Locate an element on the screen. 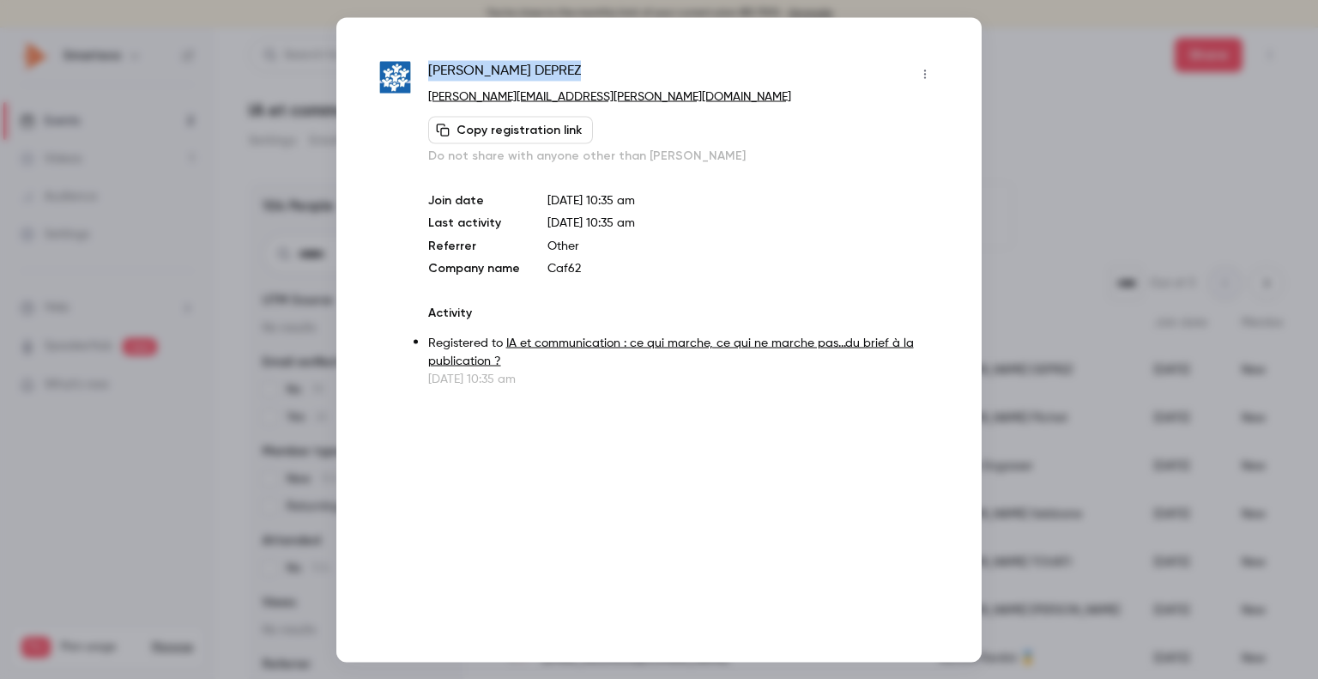 Image resolution: width=1318 pixels, height=679 pixels. p: Registered to is located at coordinates (683, 352).